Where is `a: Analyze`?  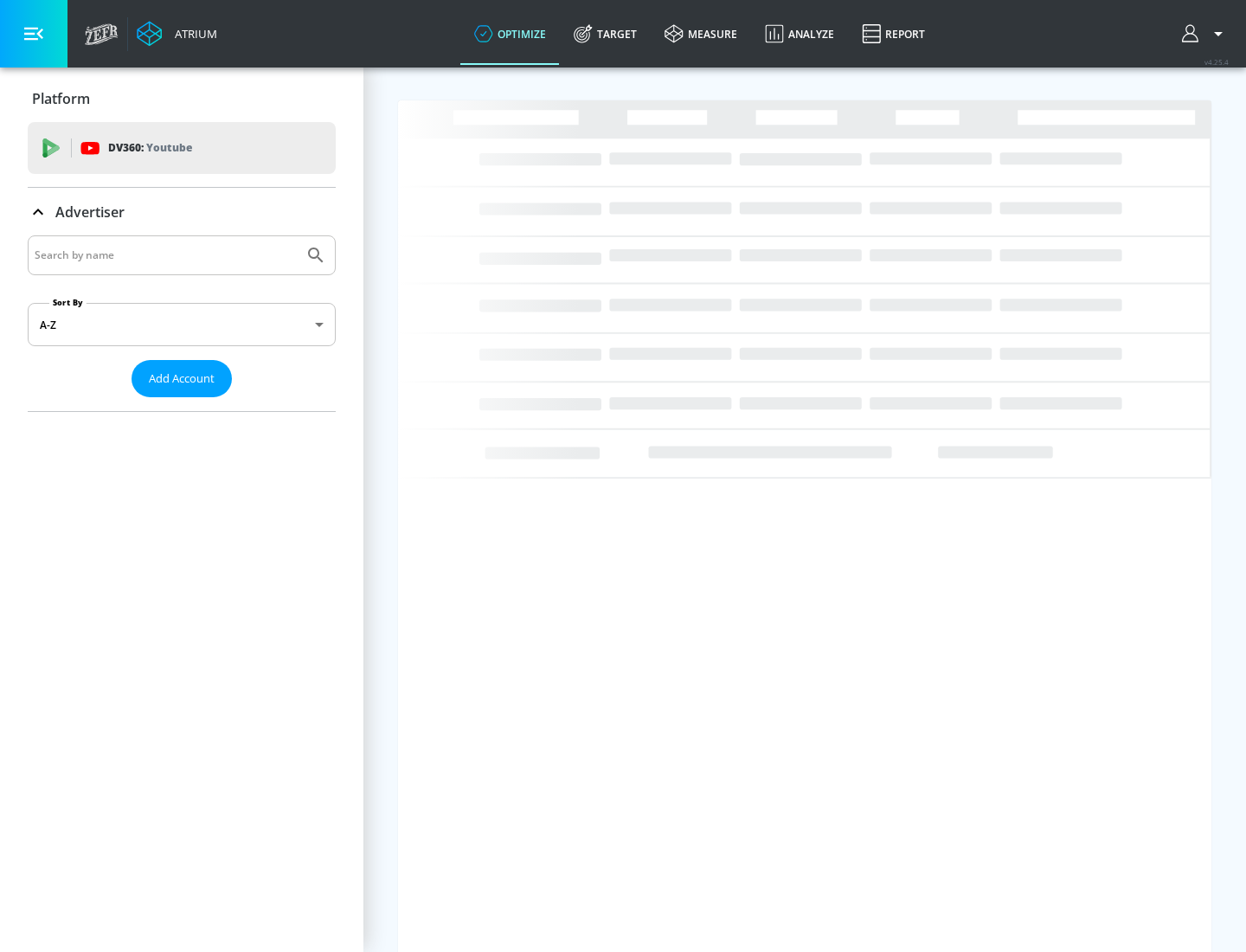
a: Analyze is located at coordinates (799, 34).